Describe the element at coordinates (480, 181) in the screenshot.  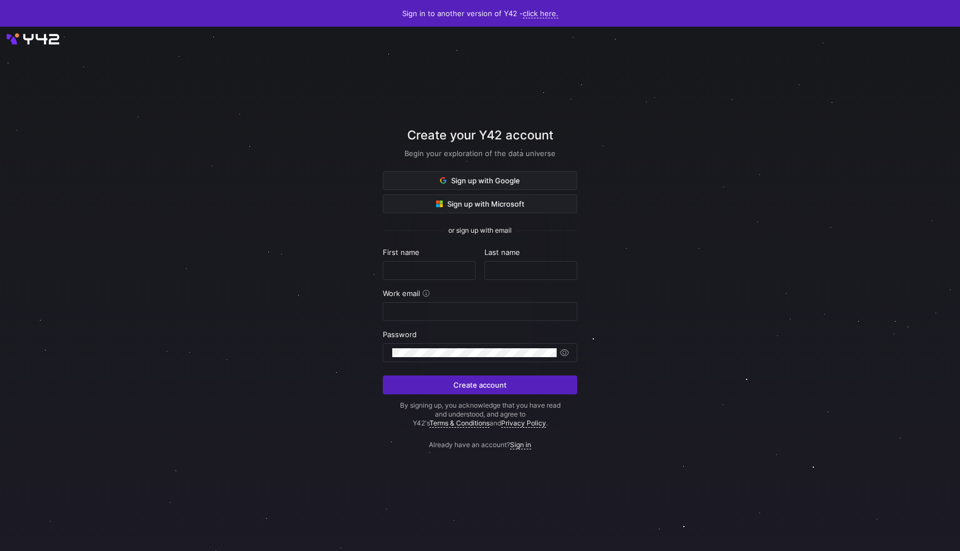
I see `button: Sign up with Google` at that location.